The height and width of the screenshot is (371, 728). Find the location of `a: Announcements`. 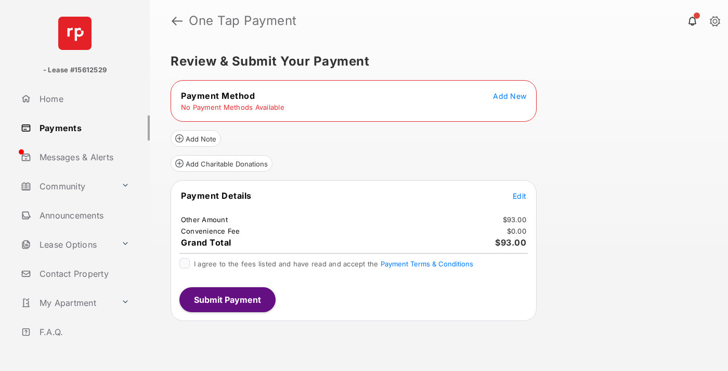

a: Announcements is located at coordinates (83, 215).